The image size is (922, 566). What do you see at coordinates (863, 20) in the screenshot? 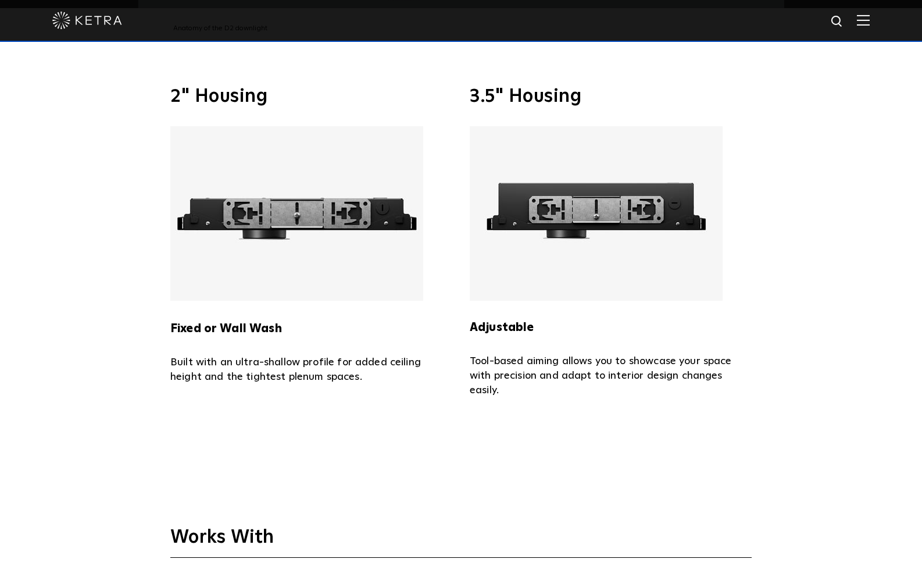
I see `img: Hamburger%20Nav.svg` at bounding box center [863, 20].